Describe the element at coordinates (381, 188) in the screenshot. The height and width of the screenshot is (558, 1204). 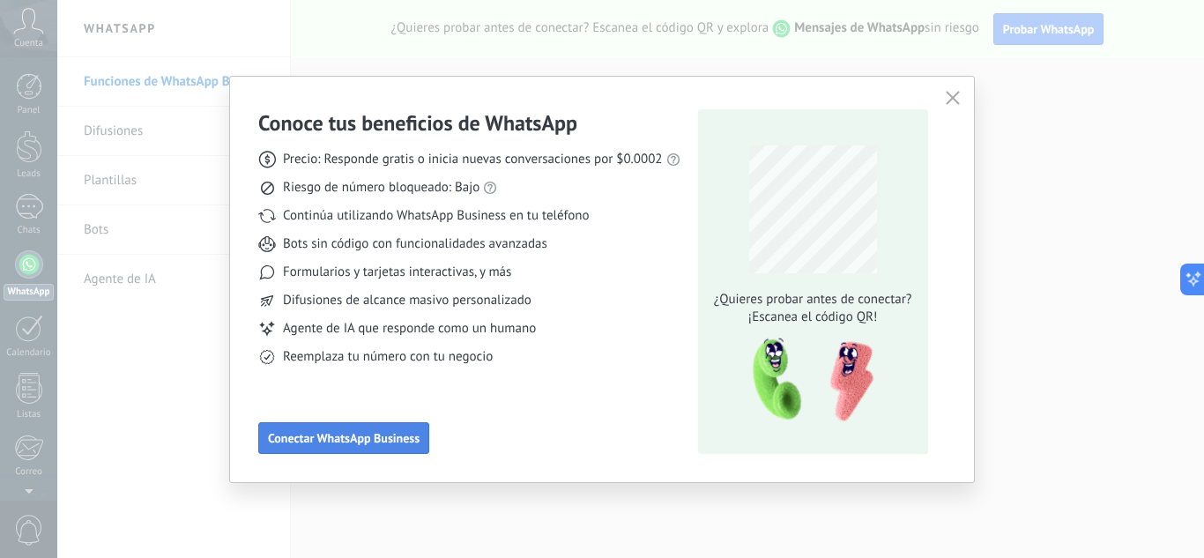
I see `span: Riesgo de número bloqueado: Bajo` at that location.